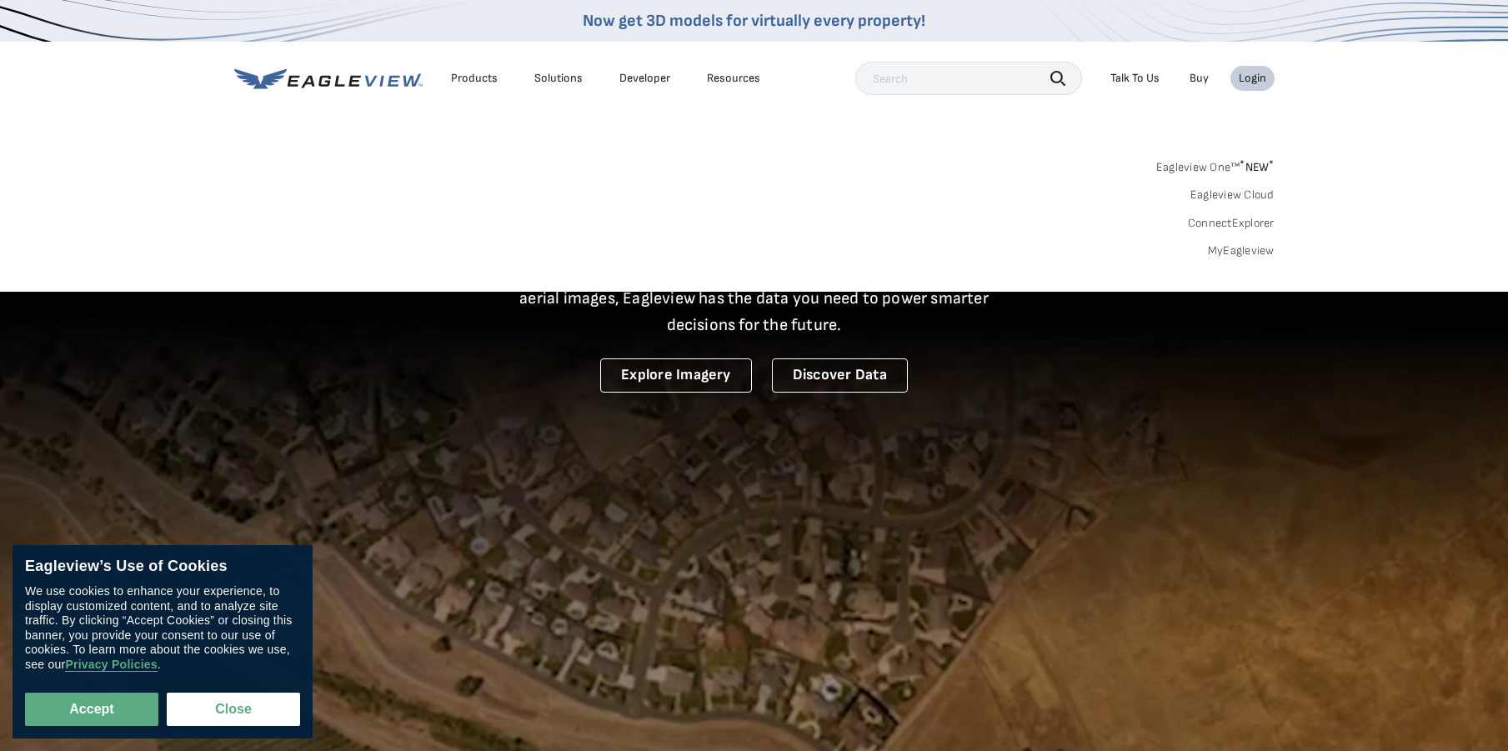 Image resolution: width=1508 pixels, height=751 pixels. Describe the element at coordinates (1241, 251) in the screenshot. I see `a: MyEagleview` at that location.